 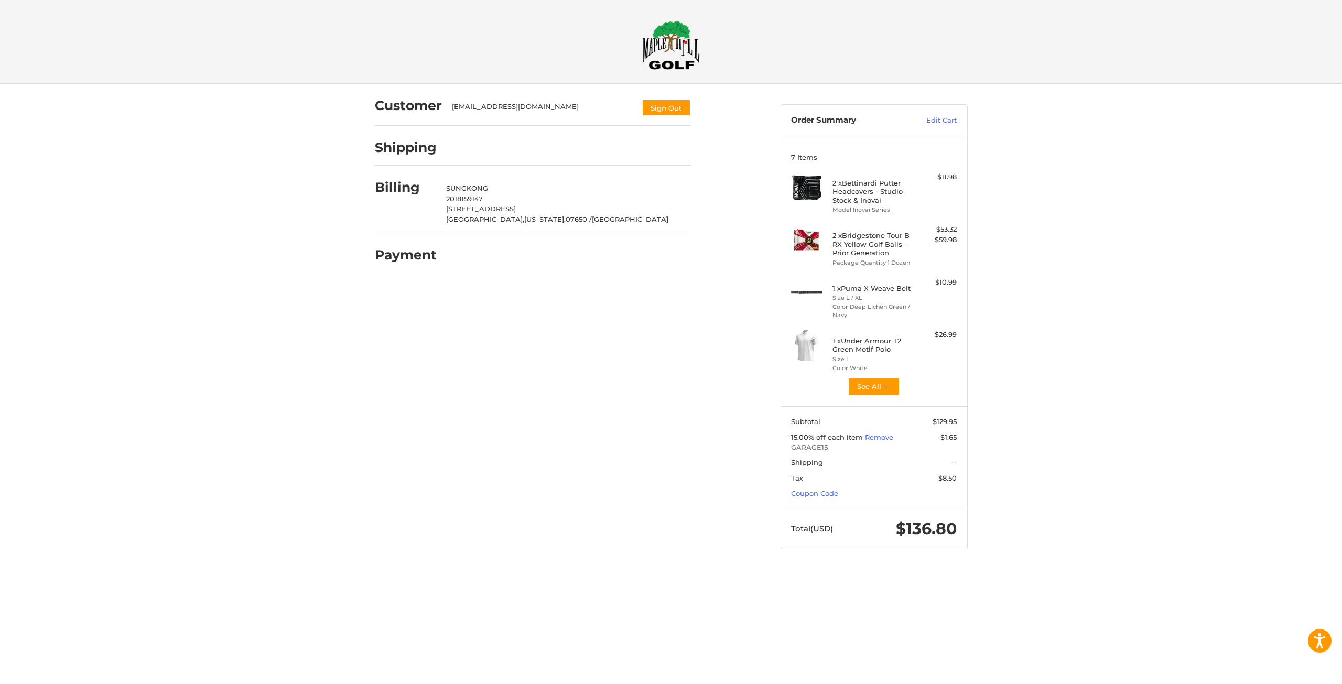 I want to click on div: $53.32, so click(x=936, y=230).